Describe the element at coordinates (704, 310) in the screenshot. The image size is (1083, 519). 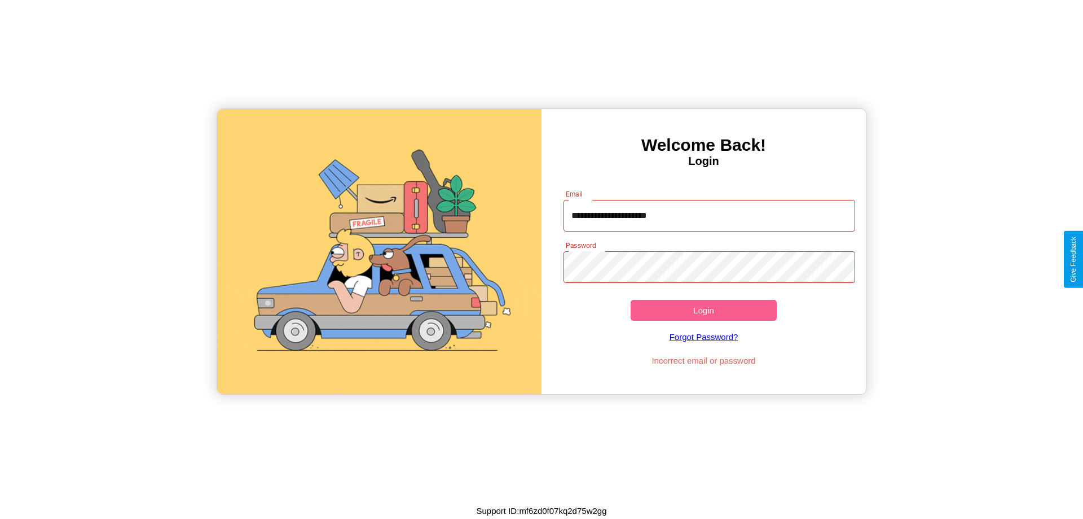
I see `button: Login` at that location.